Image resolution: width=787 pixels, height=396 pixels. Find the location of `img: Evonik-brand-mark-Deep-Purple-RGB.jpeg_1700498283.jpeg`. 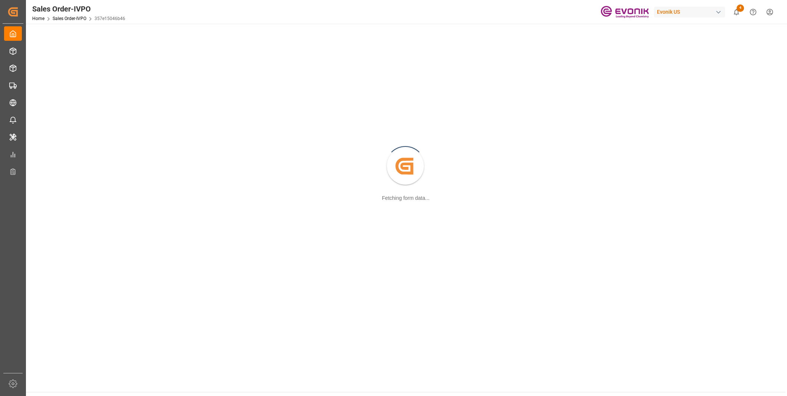

img: Evonik-brand-mark-Deep-Purple-RGB.jpeg_1700498283.jpeg is located at coordinates (625, 12).